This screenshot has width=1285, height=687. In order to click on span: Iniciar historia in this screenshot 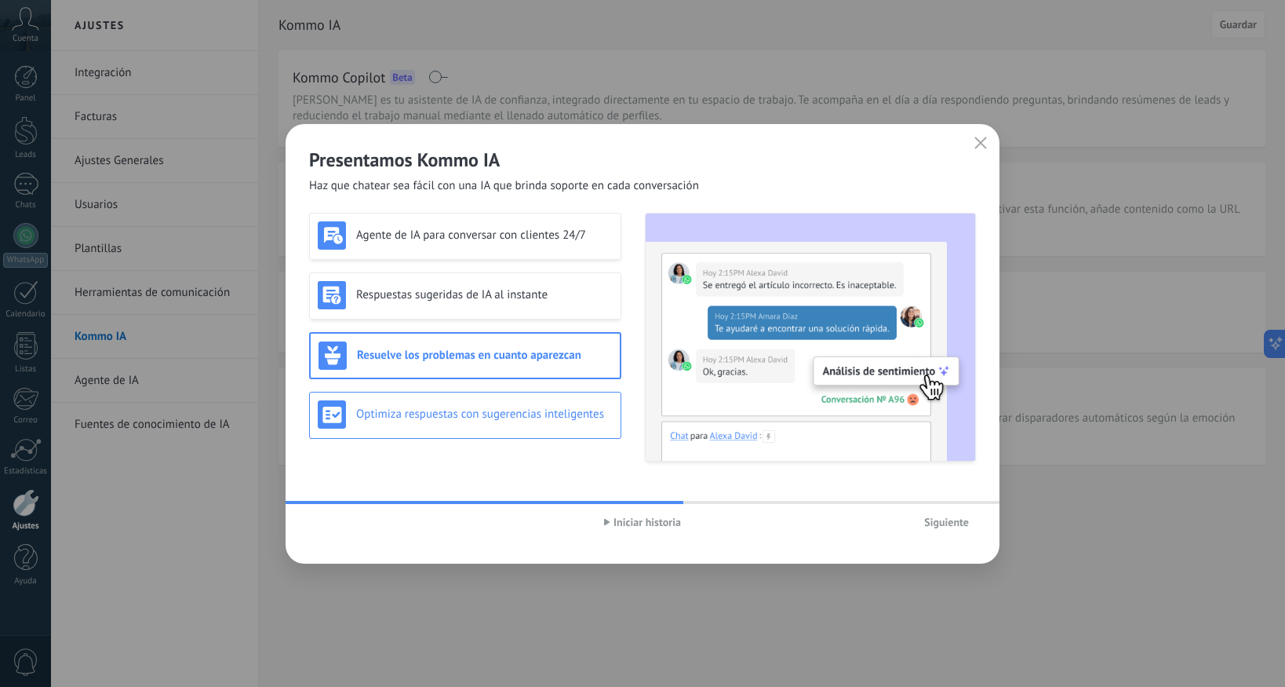, I will do `click(647, 522)`.